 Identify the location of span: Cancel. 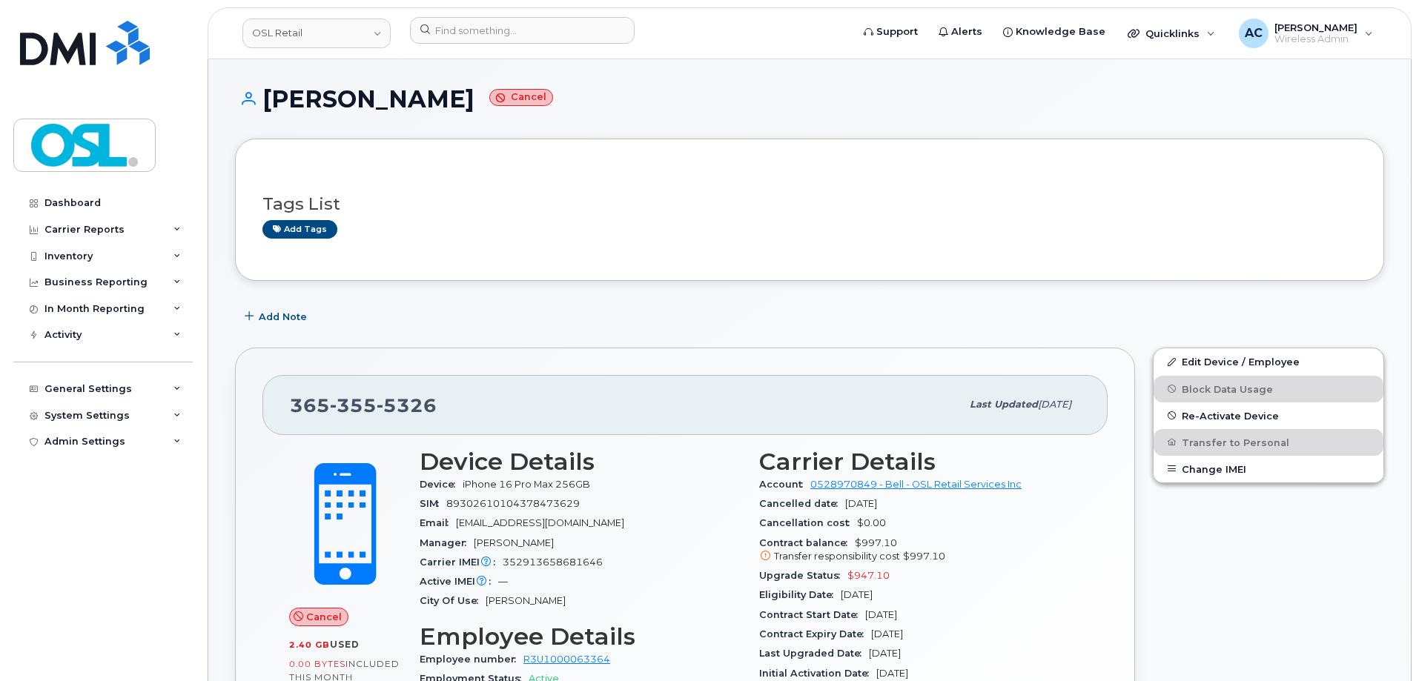
(324, 617).